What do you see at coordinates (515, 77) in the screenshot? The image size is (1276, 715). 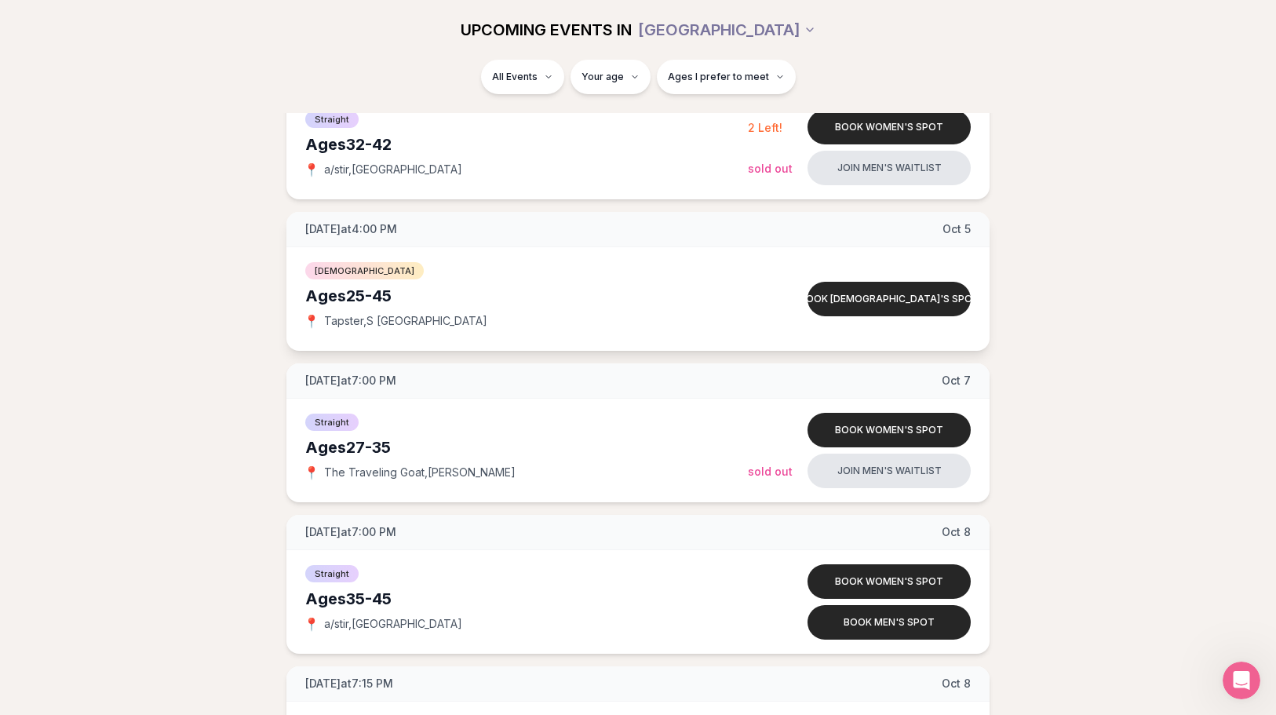 I see `span: All Events` at bounding box center [515, 77].